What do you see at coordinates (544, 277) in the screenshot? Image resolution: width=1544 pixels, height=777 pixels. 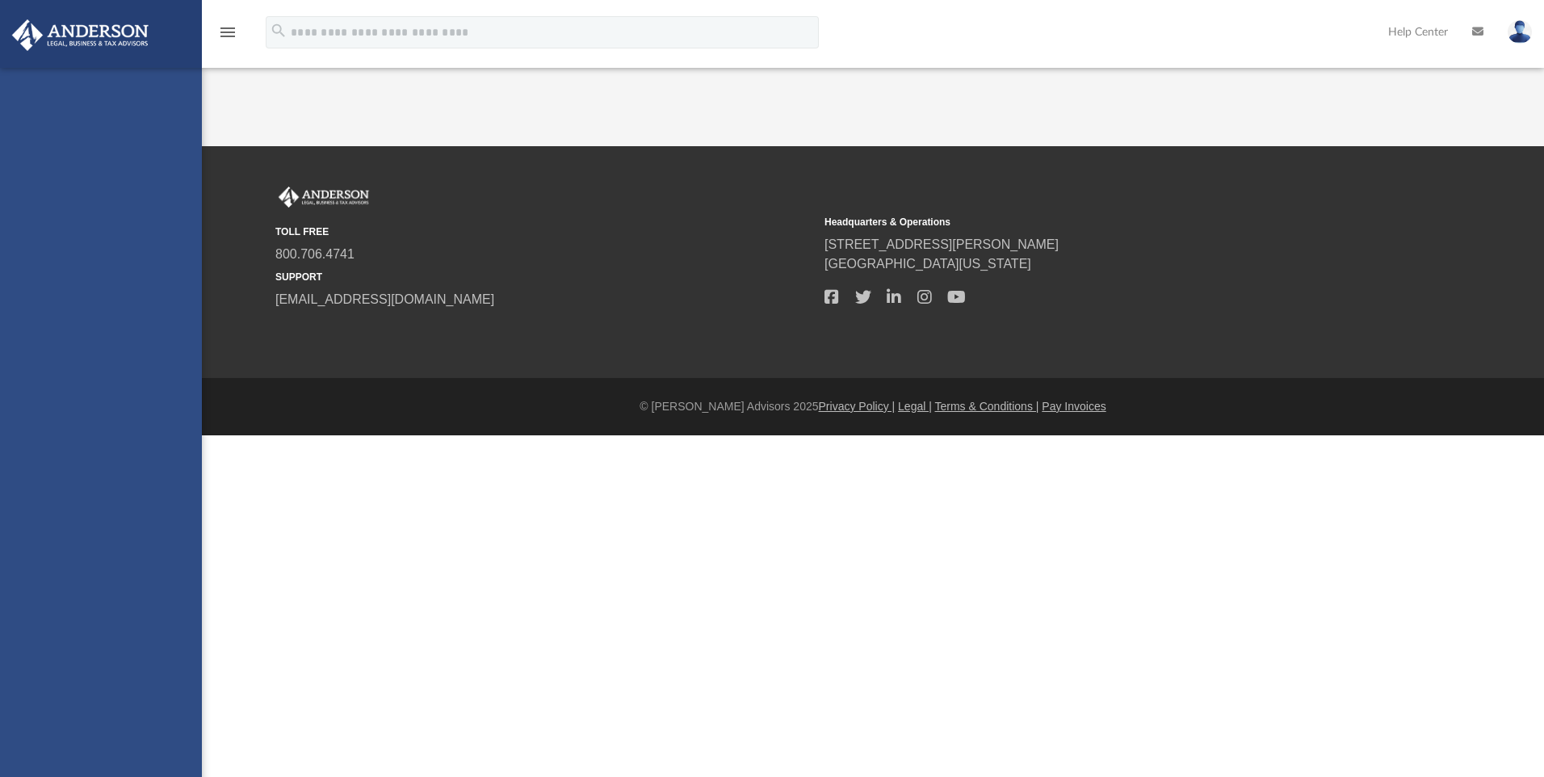 I see `small: SUPPORT` at bounding box center [544, 277].